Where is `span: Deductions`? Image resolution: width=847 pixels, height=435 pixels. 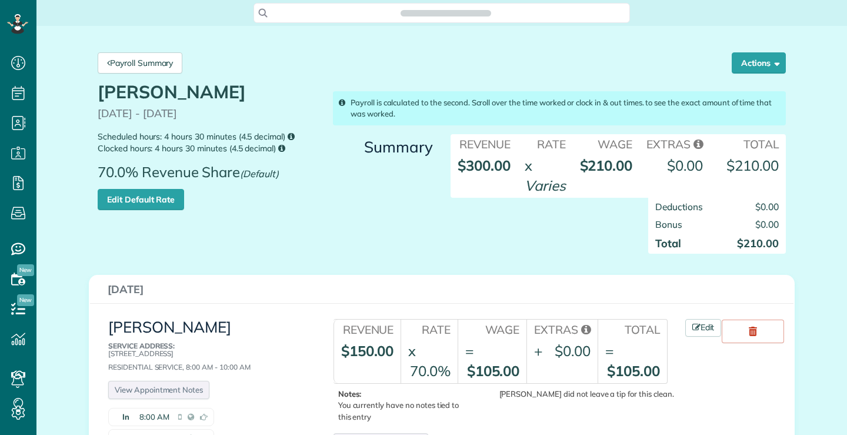
span: Deductions is located at coordinates (679, 206).